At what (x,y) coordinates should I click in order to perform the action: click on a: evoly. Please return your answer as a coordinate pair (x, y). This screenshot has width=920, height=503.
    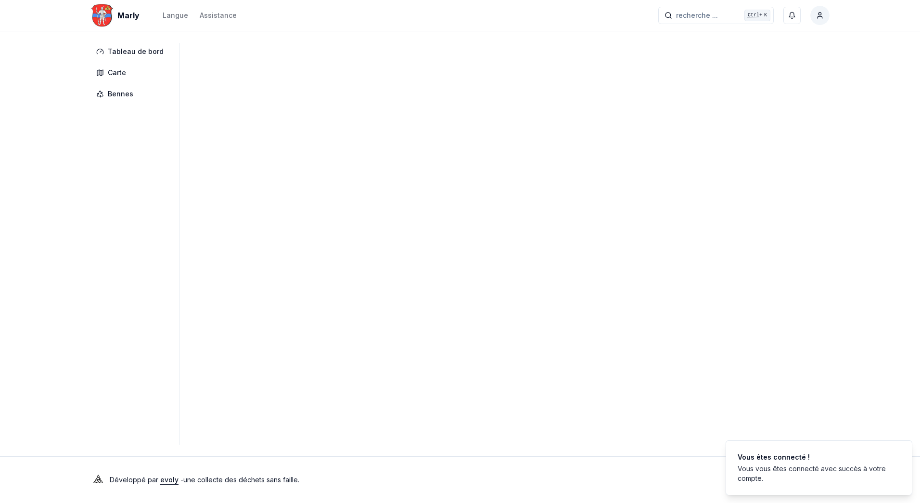
    Looking at the image, I should click on (169, 479).